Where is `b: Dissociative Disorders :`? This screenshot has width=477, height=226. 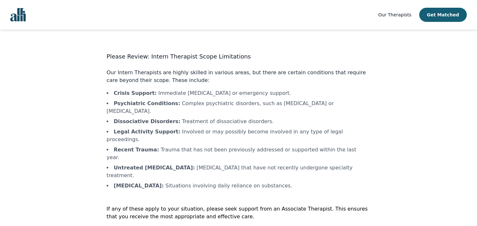 b: Dissociative Disorders : is located at coordinates (147, 121).